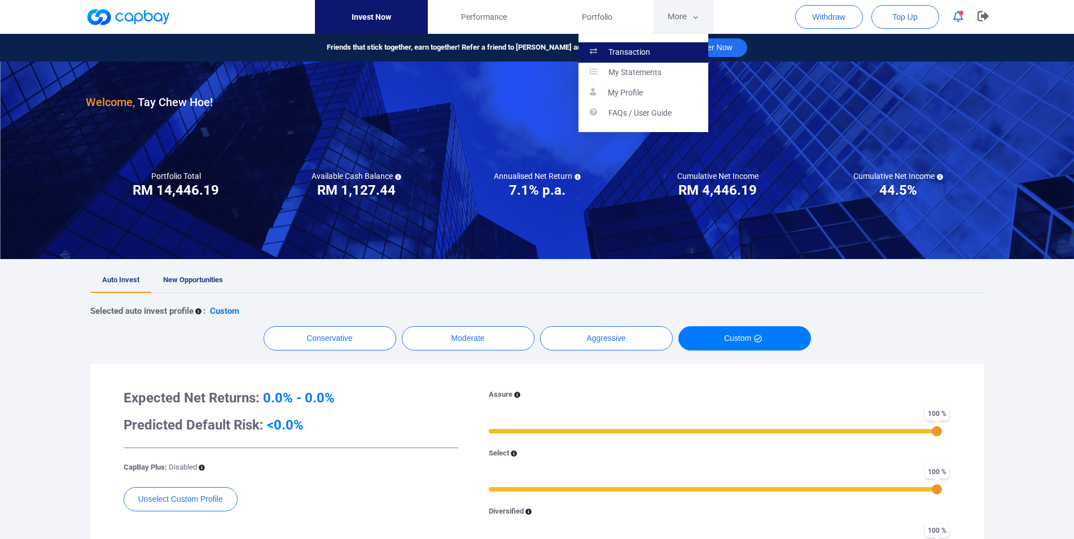  Describe the element at coordinates (643, 113) in the screenshot. I see `a: FAQs / User Guide` at that location.